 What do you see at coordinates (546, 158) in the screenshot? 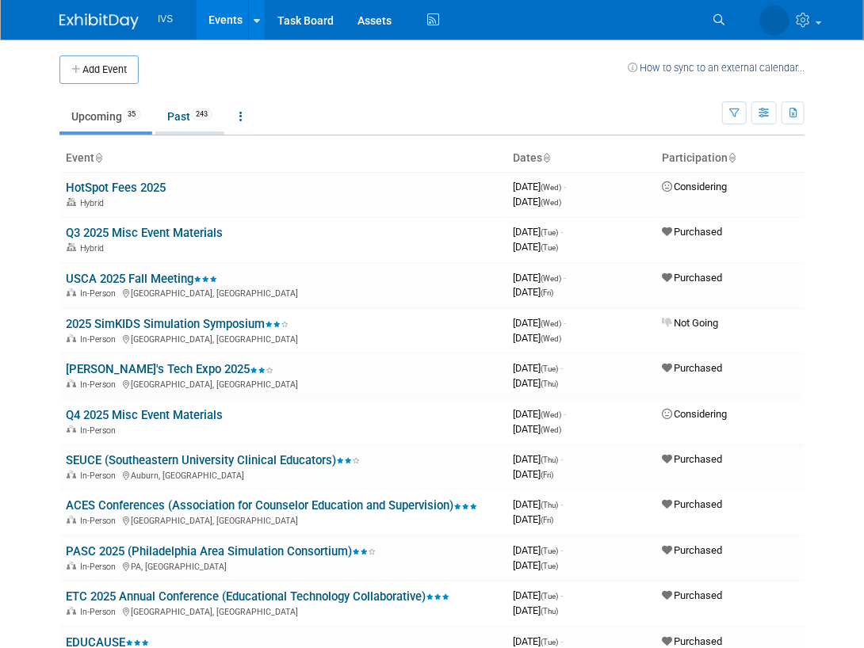
I see `a: Sort by Start Date` at bounding box center [546, 158].